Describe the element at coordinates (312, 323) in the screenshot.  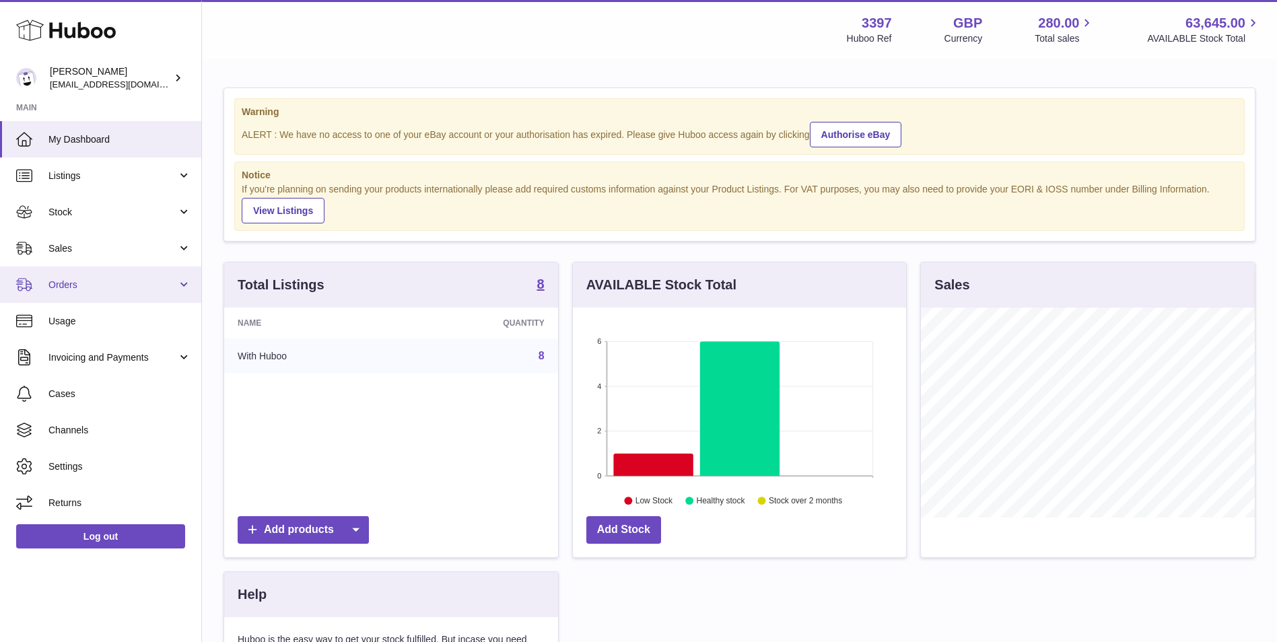
I see `th: Name` at that location.